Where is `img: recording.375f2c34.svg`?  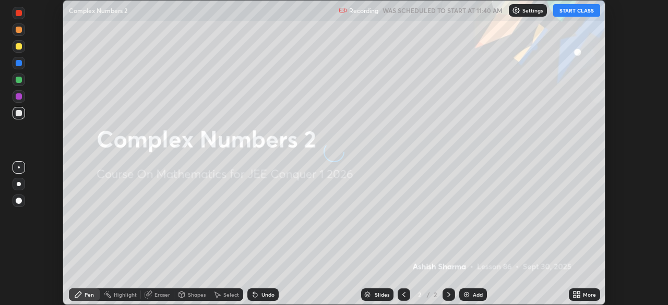
img: recording.375f2c34.svg is located at coordinates (343, 10).